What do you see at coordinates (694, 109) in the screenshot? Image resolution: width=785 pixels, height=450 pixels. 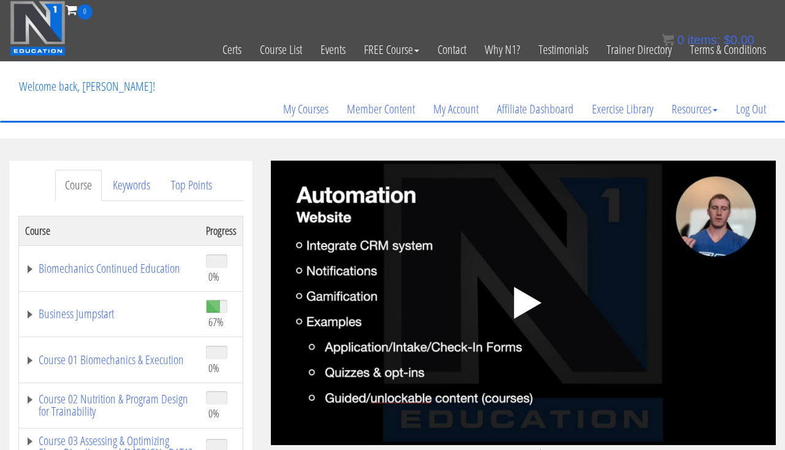 I see `a: Resources` at bounding box center [694, 109].